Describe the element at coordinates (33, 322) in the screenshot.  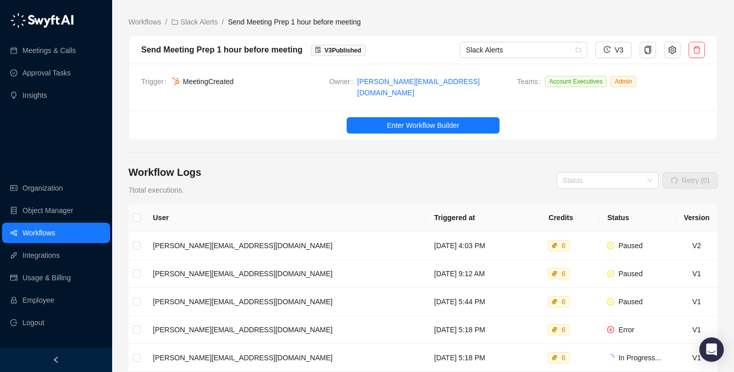
I see `span: Logout` at that location.